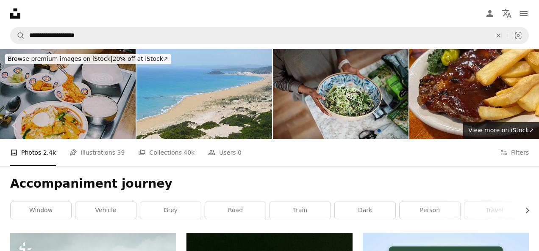  Describe the element at coordinates (41, 211) in the screenshot. I see `a: window` at that location.